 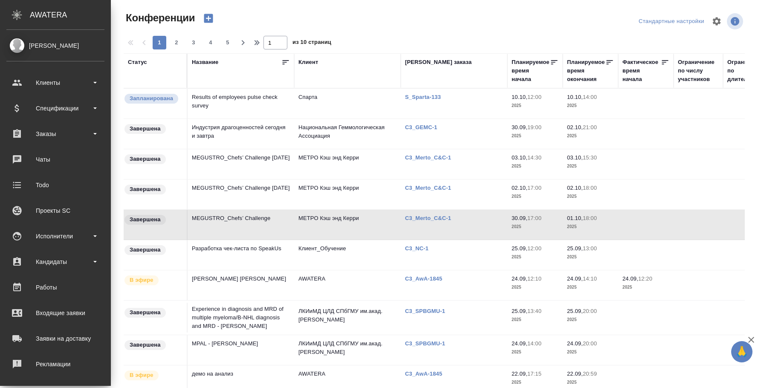 What do you see at coordinates (736, 21) in the screenshot?
I see `span: Посмотреть информацию` at bounding box center [736, 21].